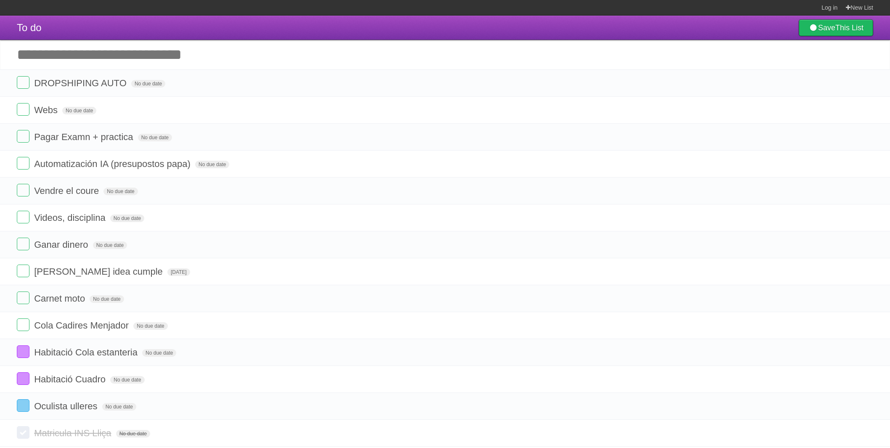 This screenshot has height=448, width=890. I want to click on span: Pagar Examn + practica, so click(85, 137).